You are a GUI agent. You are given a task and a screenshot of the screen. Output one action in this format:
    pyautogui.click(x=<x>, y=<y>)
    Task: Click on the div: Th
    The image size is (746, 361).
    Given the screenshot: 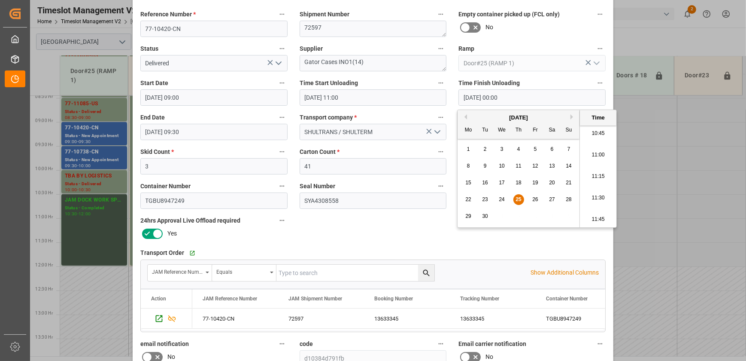 What is the action you would take?
    pyautogui.click(x=519, y=130)
    